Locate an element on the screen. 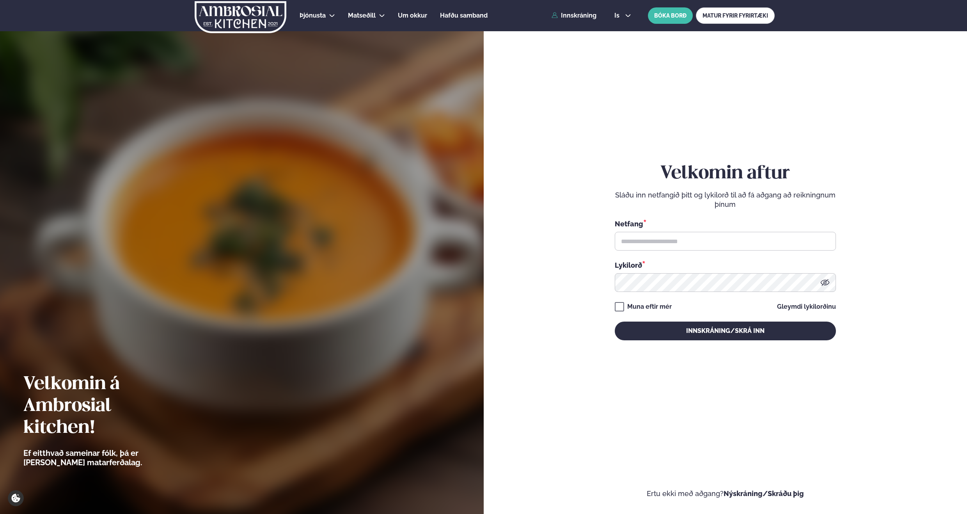 This screenshot has width=967, height=514. img: logo is located at coordinates (240, 17).